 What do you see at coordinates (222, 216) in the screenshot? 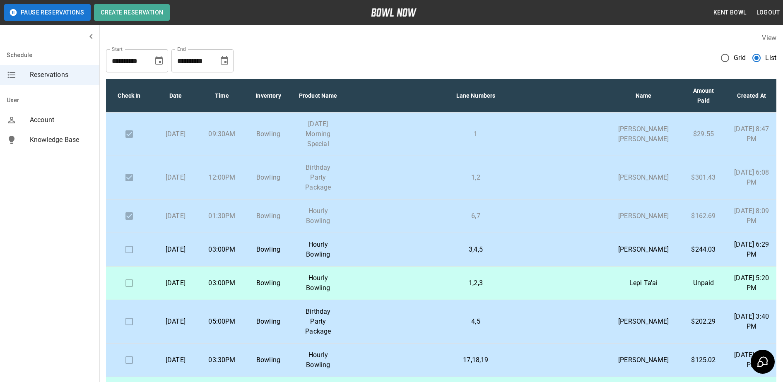
I see `p: 01:30PM` at bounding box center [222, 216].